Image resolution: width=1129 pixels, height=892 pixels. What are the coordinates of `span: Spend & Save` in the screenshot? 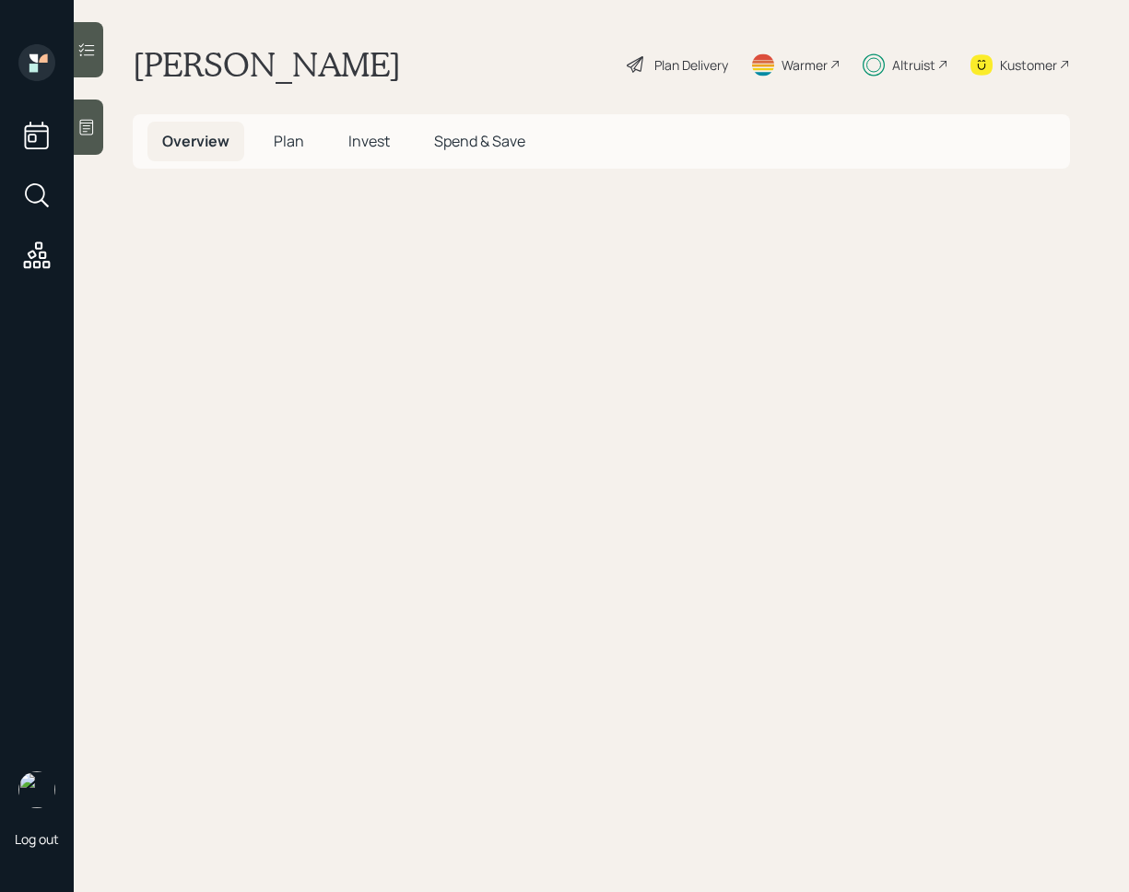 It's located at (479, 141).